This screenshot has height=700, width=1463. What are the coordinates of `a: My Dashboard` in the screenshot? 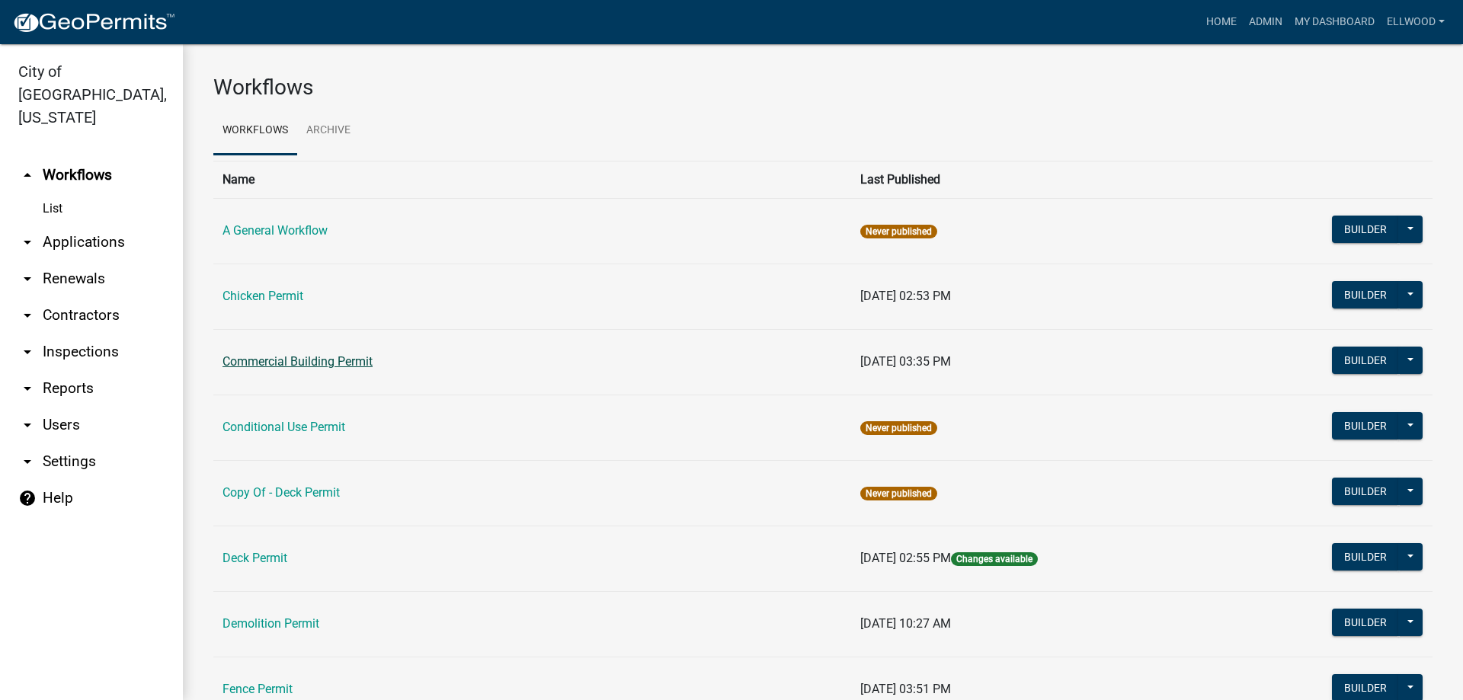 It's located at (1334, 22).